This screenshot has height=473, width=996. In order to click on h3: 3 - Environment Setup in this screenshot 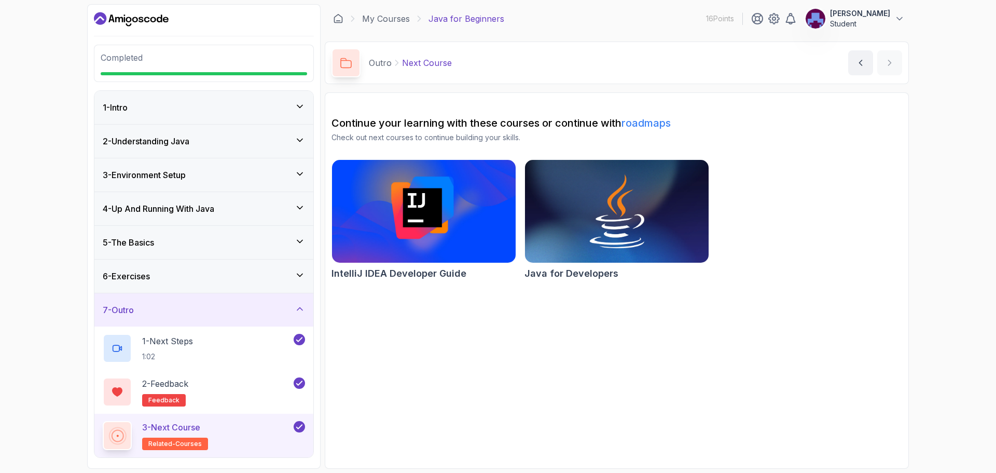, I will do `click(144, 175)`.